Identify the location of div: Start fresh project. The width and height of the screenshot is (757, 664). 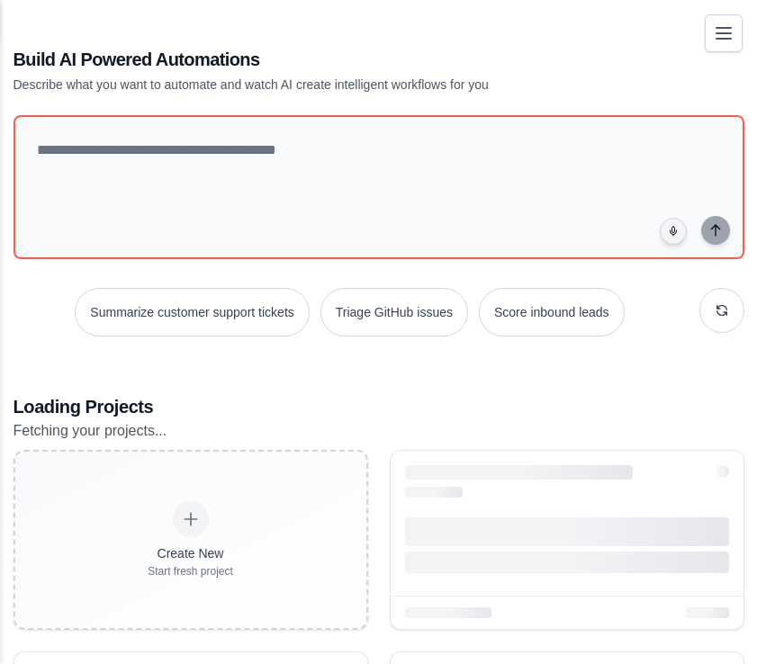
(190, 572).